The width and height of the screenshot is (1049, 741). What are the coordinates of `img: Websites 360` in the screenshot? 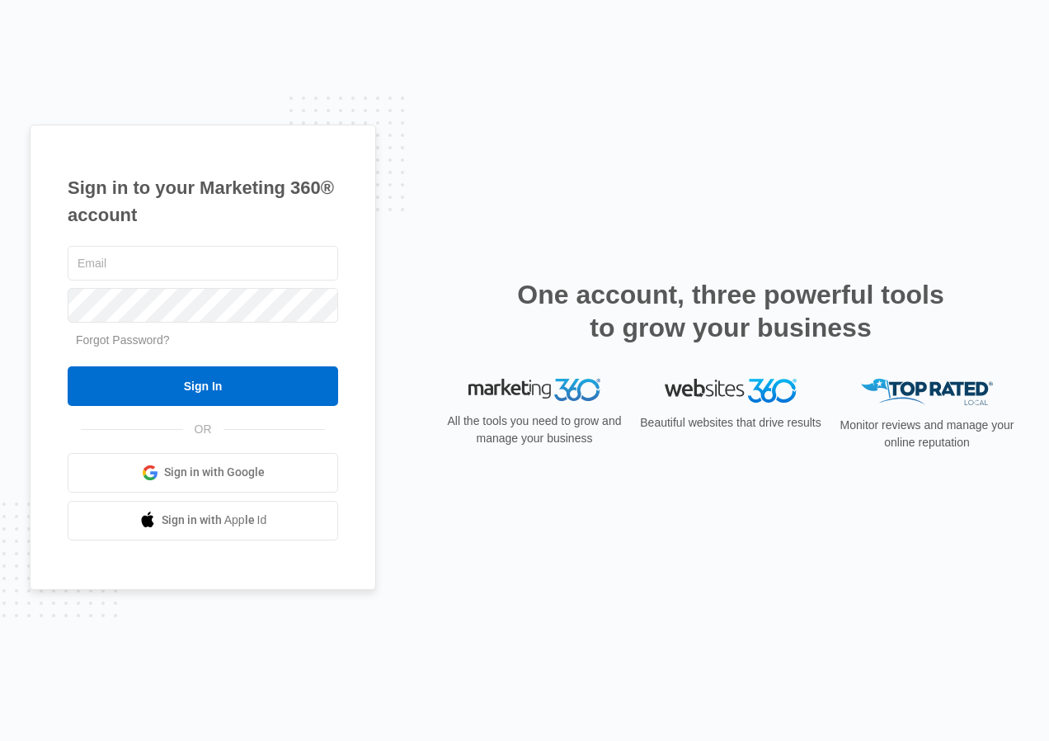 It's located at (731, 390).